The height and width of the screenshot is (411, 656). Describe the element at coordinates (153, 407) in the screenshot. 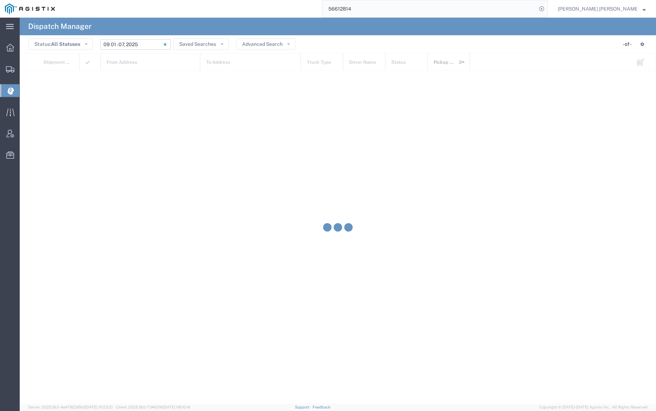

I see `span: Client: 2025.18.0-7346316` at that location.